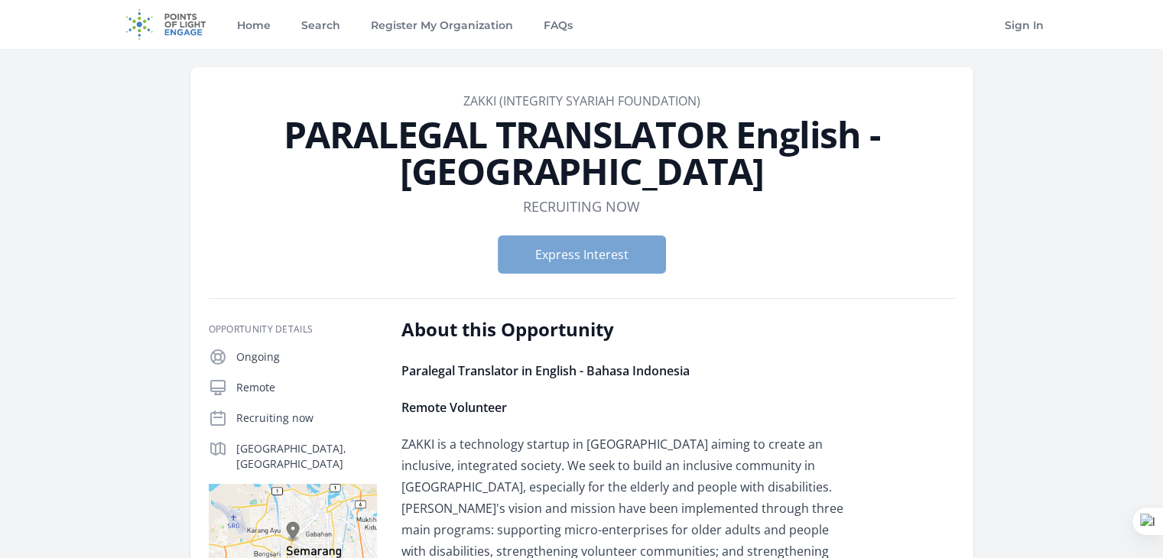  I want to click on button: Express Interest, so click(582, 255).